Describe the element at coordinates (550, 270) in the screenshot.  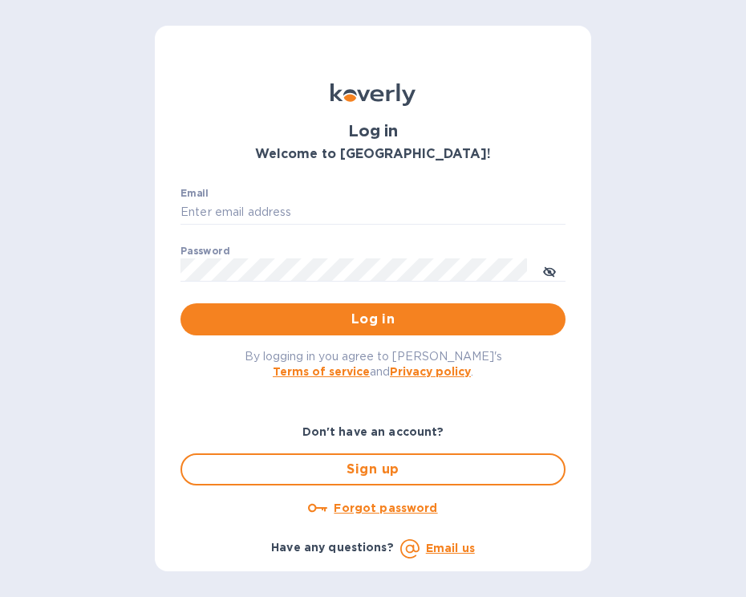
I see `button: toggle password visibility` at that location.